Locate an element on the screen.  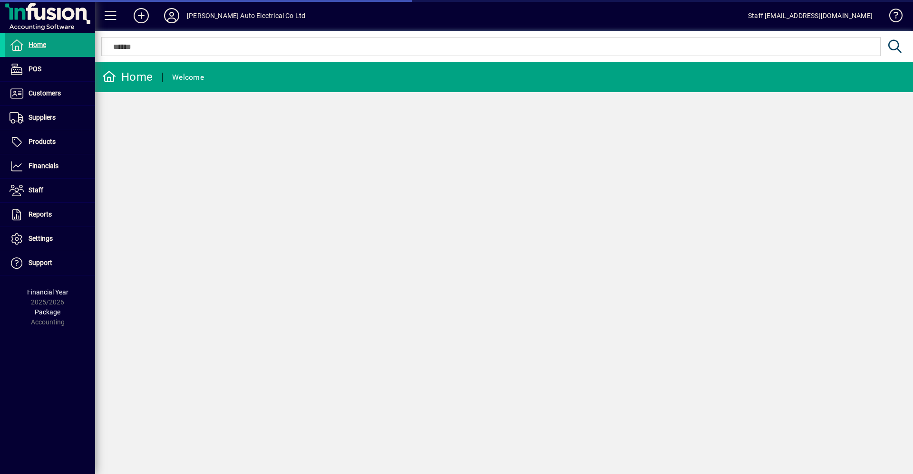
span: Financials is located at coordinates (43, 166).